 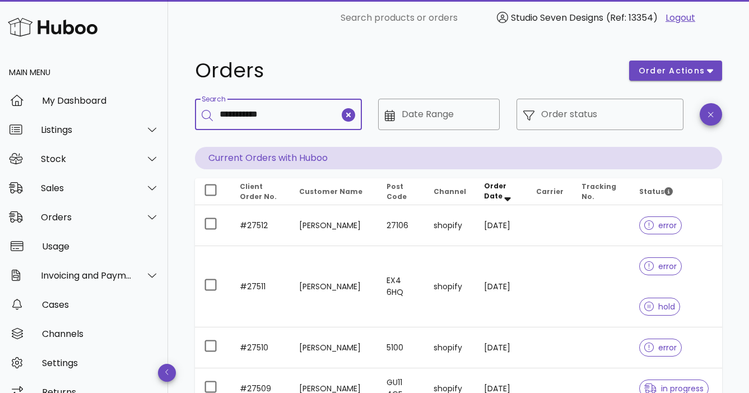 I want to click on div: Usage, so click(x=100, y=246).